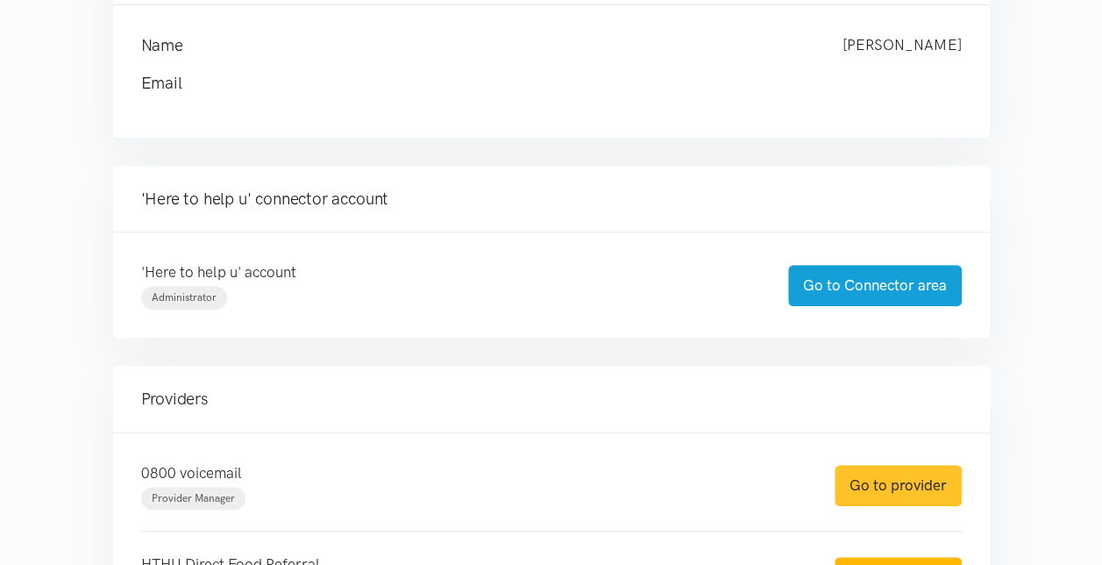 The width and height of the screenshot is (1102, 565). I want to click on h4: 'Here to help u' connector account, so click(551, 199).